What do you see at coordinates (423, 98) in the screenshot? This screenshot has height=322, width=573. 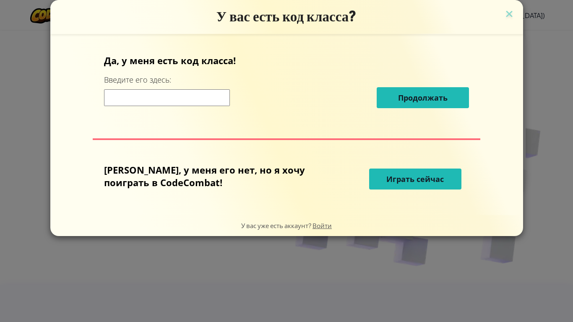 I see `button: Продолжать` at bounding box center [423, 98].